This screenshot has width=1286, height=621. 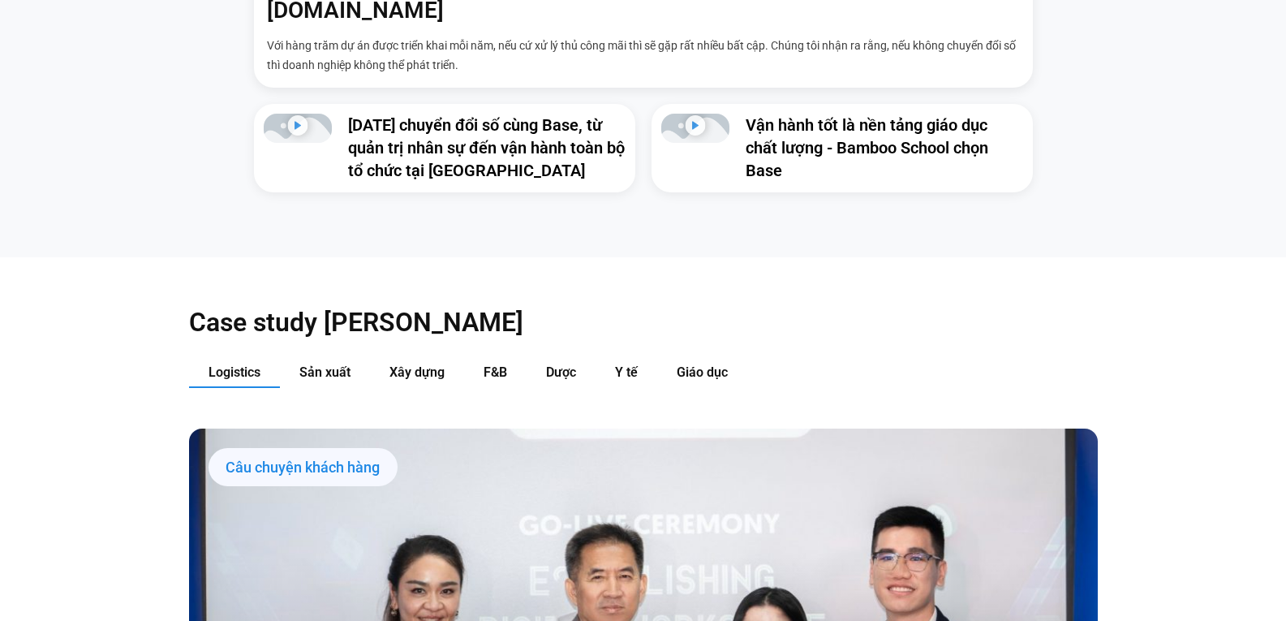 I want to click on p: Với hàng trăm dự án được triển khai mỗi năm, nếu cứ xử lý thủ công mãi thì sẽ gặp rất nhiều bất c..., so click(x=643, y=55).